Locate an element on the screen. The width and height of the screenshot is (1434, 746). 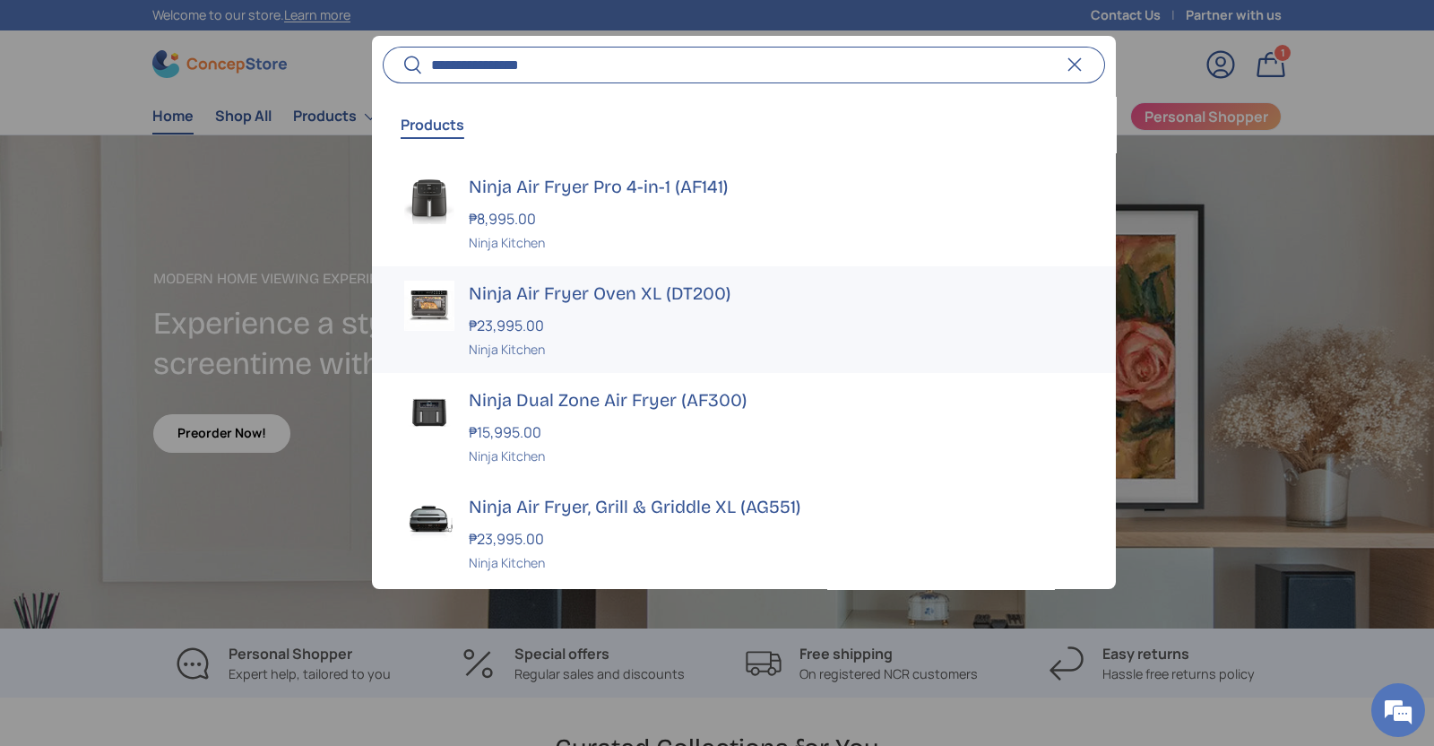
button: View all search results is located at coordinates (744, 624).